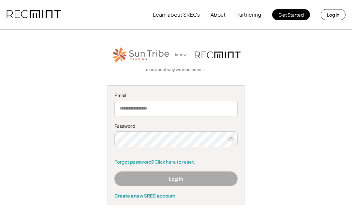  I want to click on div: is now, so click(182, 55).